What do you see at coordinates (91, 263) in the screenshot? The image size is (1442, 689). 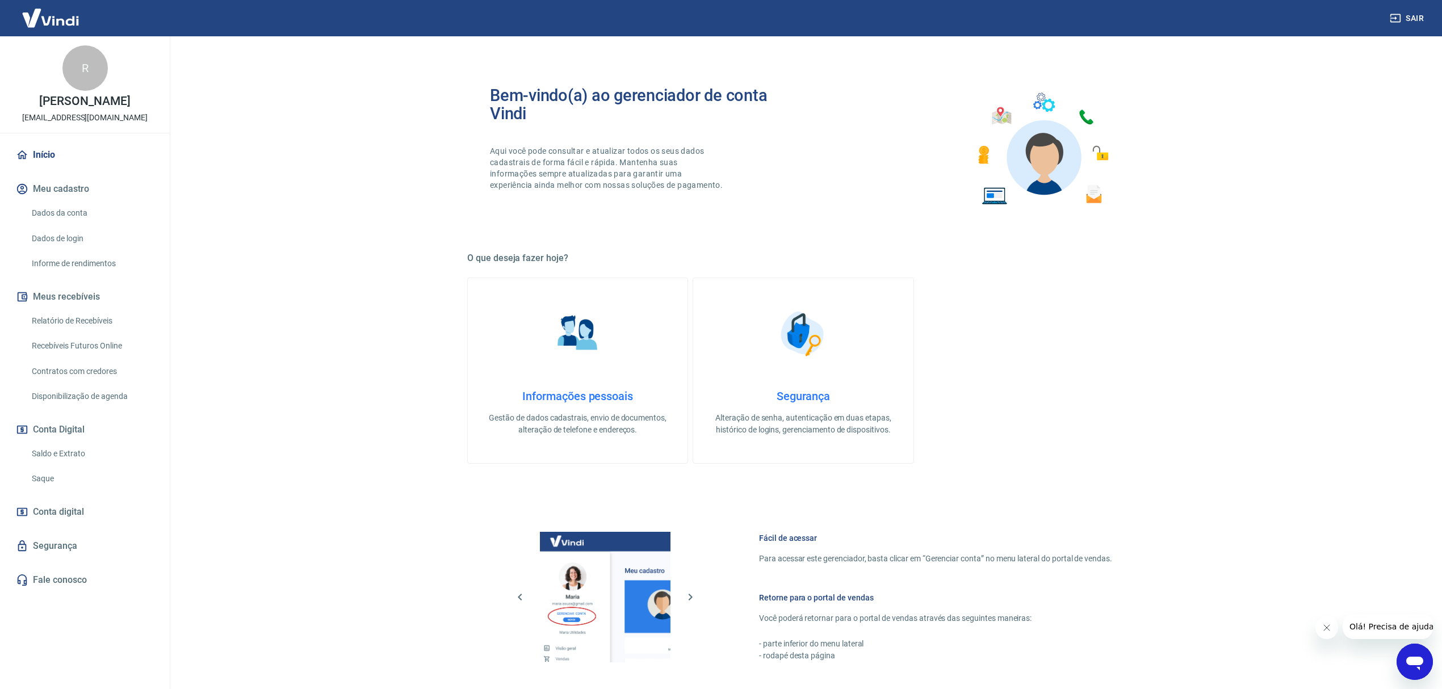 I see `a: Informe de rendimentos` at bounding box center [91, 263].